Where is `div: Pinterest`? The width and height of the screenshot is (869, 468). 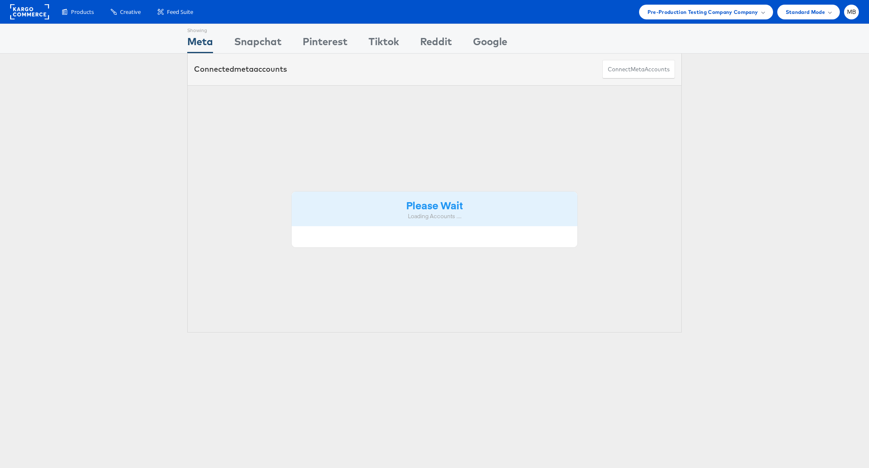 div: Pinterest is located at coordinates (325, 44).